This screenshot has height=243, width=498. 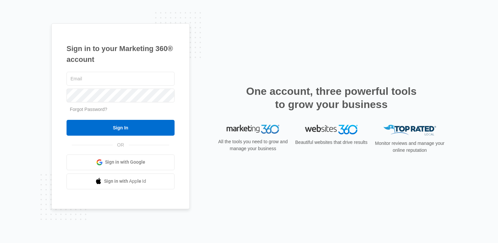 I want to click on img: Websites 360, so click(x=331, y=129).